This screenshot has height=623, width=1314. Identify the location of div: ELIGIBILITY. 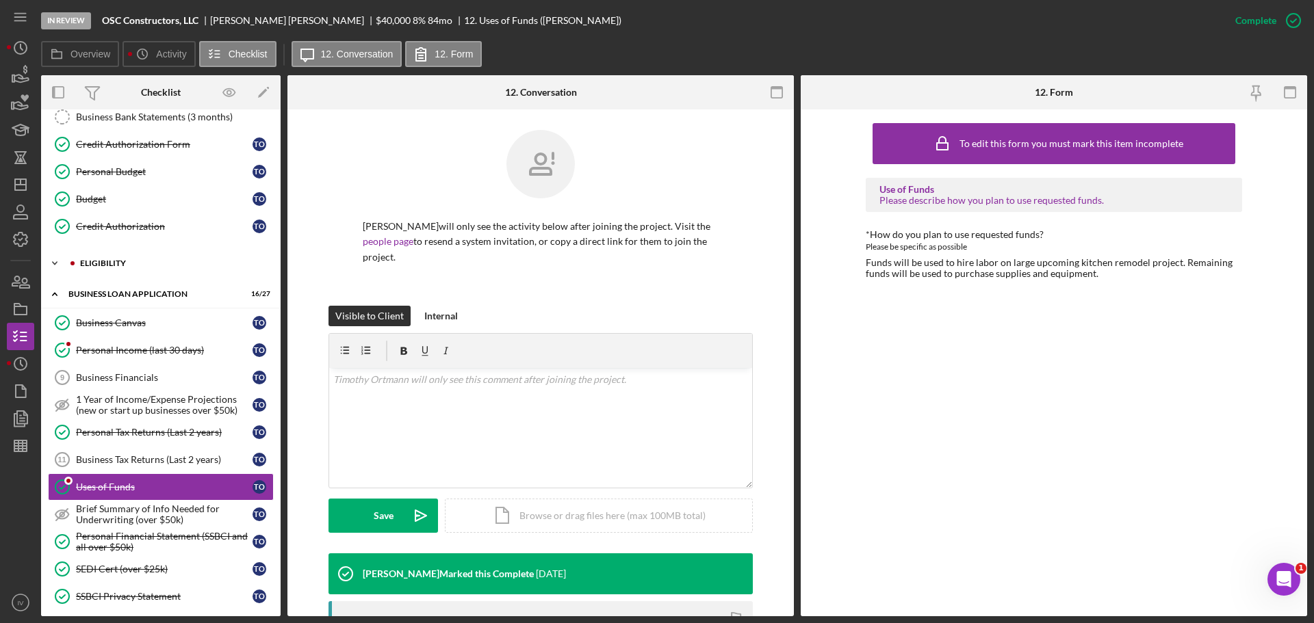
(172, 263).